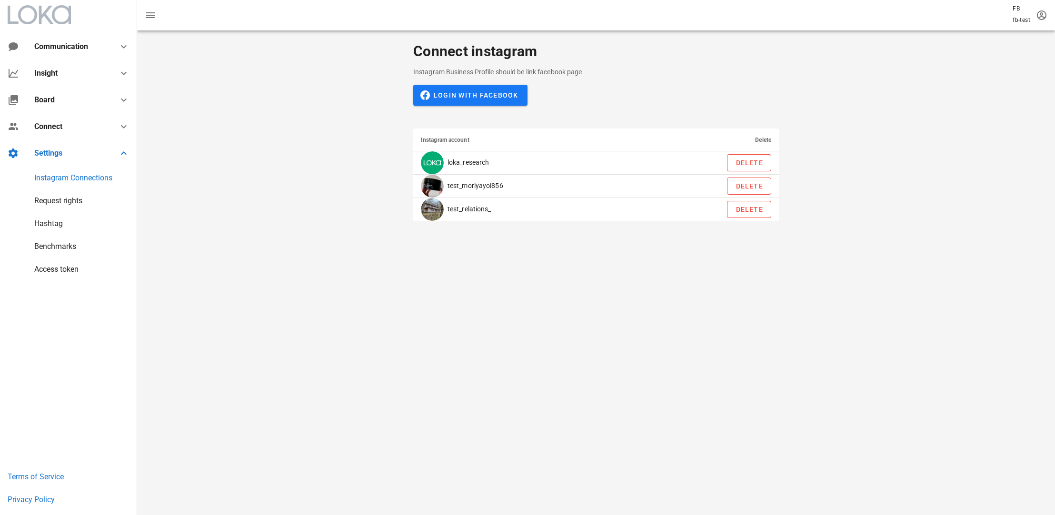 This screenshot has width=1055, height=515. I want to click on button: Login with Facebook, so click(470, 95).